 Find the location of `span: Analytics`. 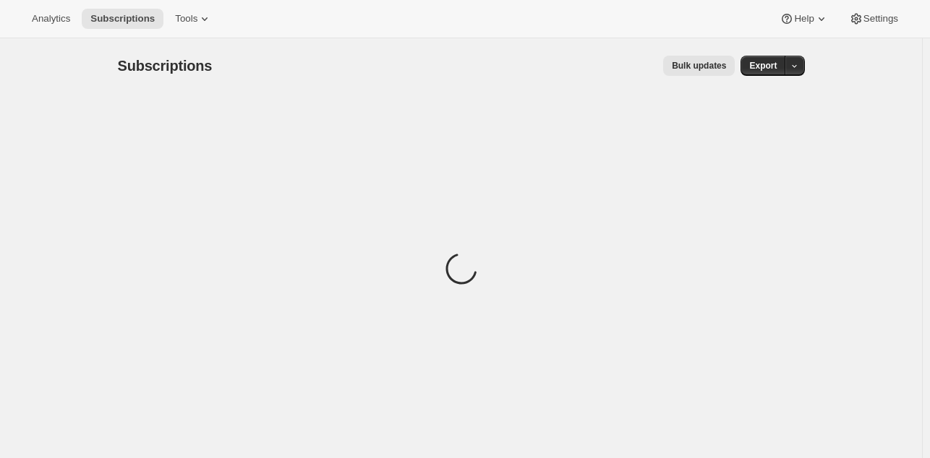

span: Analytics is located at coordinates (51, 19).